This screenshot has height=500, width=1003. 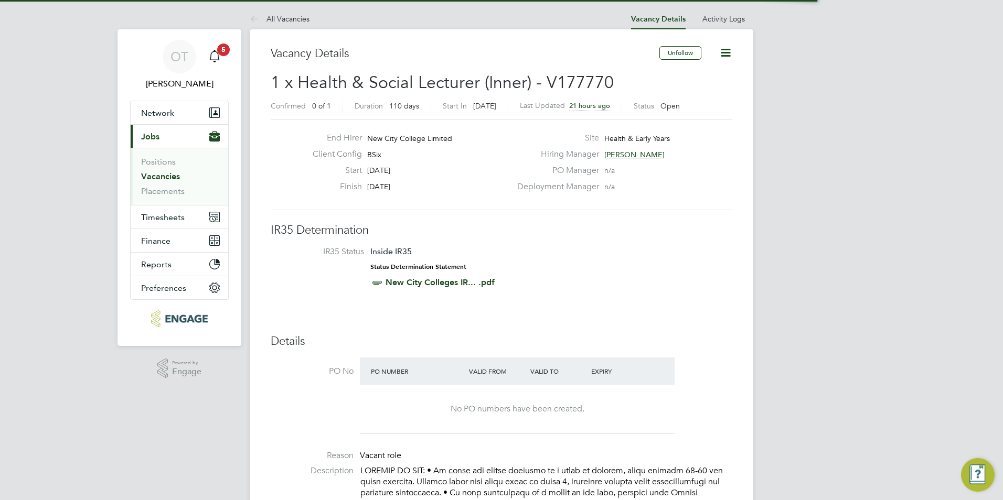 I want to click on span: 0 of 1, so click(x=321, y=106).